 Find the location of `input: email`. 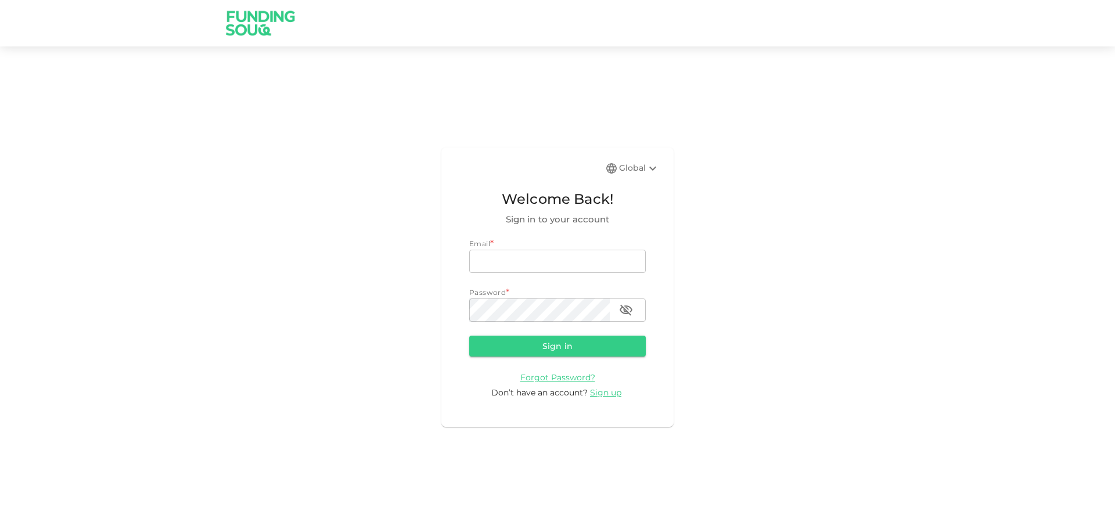

input: email is located at coordinates (558, 261).